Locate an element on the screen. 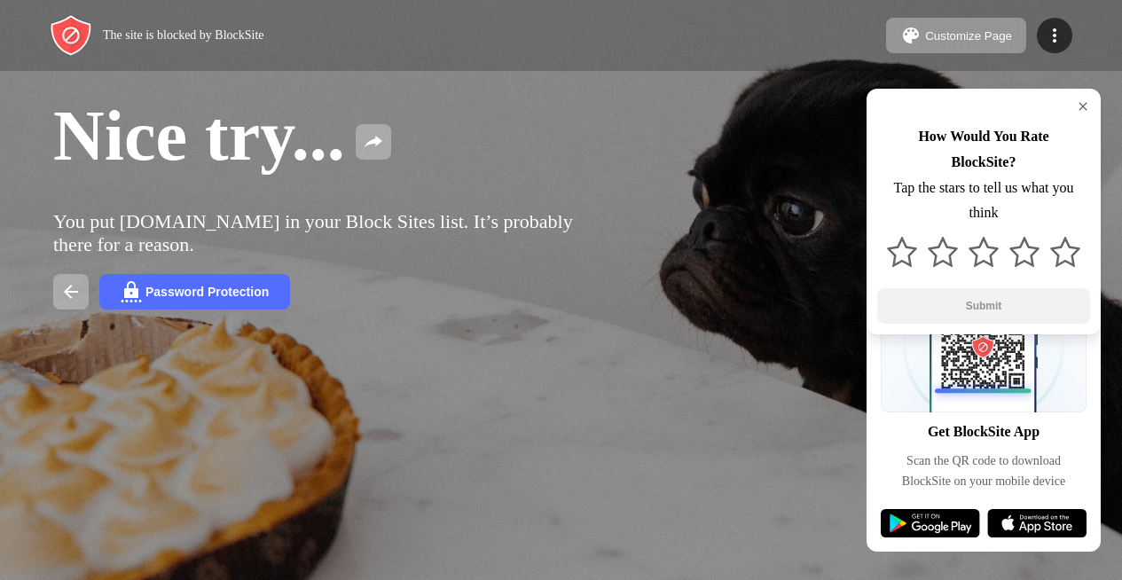 The width and height of the screenshot is (1122, 580). img: pallet.svg is located at coordinates (911, 35).